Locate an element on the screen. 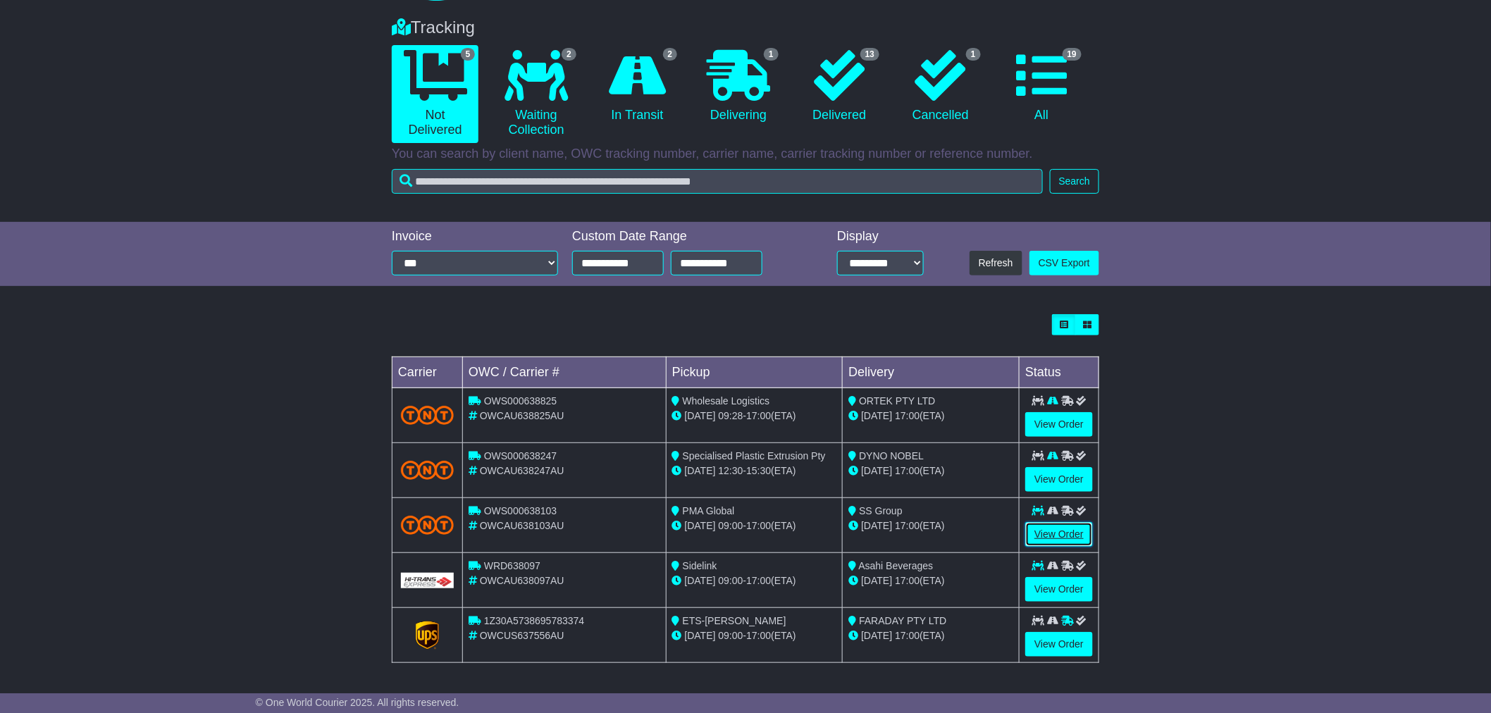 The height and width of the screenshot is (713, 1491). span: OWS000638825 is located at coordinates (521, 401).